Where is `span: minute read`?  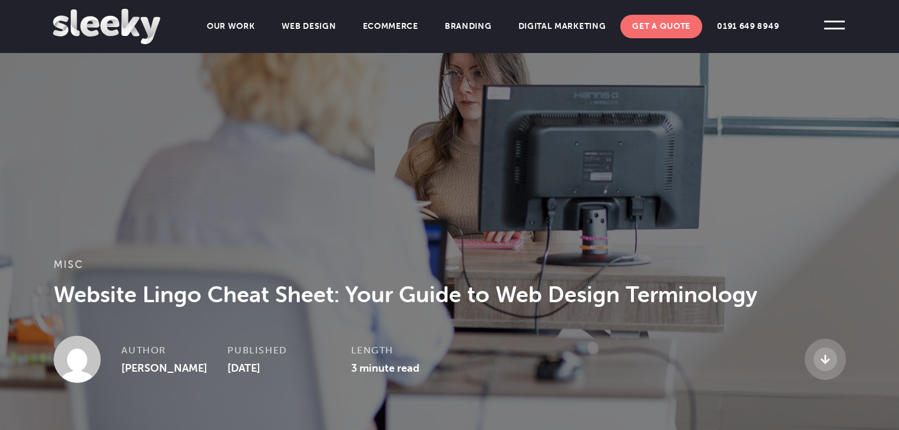 span: minute read is located at coordinates (389, 368).